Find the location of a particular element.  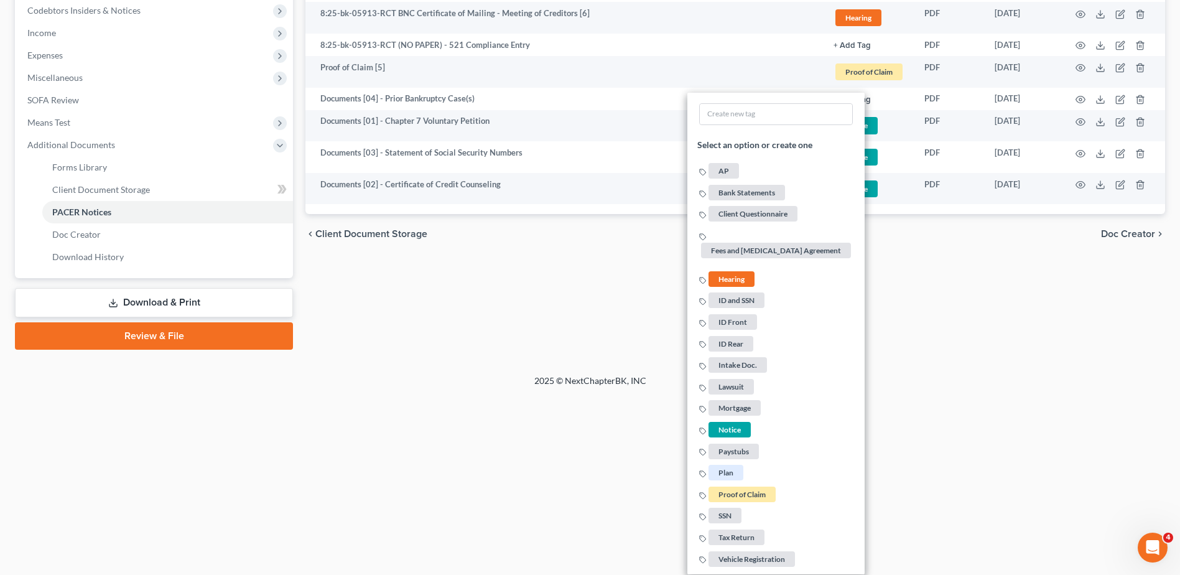

a: Forms Library is located at coordinates (167, 167).